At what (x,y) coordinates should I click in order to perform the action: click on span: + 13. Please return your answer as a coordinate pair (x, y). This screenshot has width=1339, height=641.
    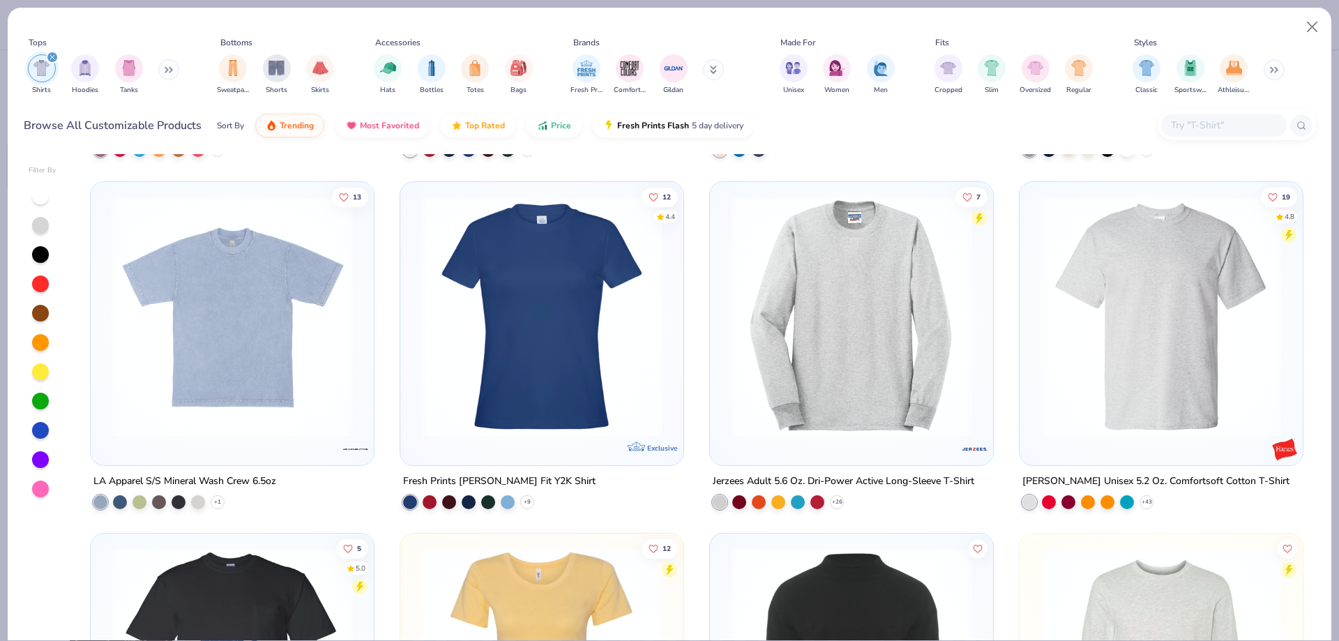
    Looking at the image, I should click on (527, 149).